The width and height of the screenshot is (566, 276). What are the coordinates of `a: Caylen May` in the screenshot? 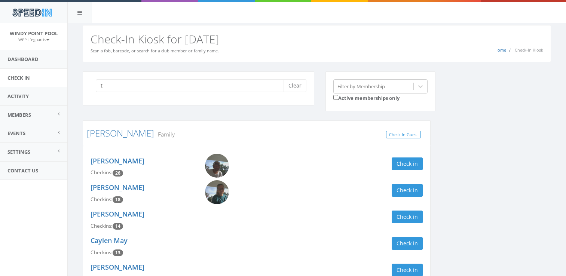 It's located at (109, 240).